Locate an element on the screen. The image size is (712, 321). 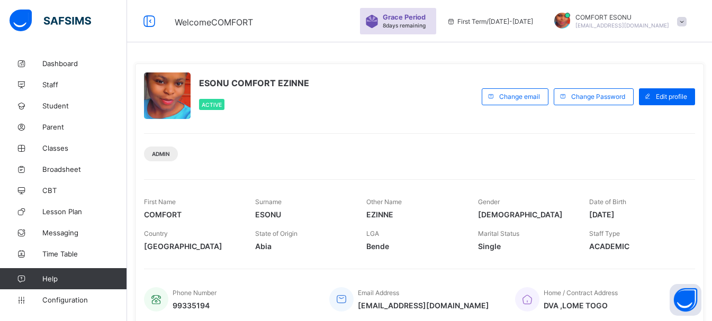
span: Abia is located at coordinates (303, 246).